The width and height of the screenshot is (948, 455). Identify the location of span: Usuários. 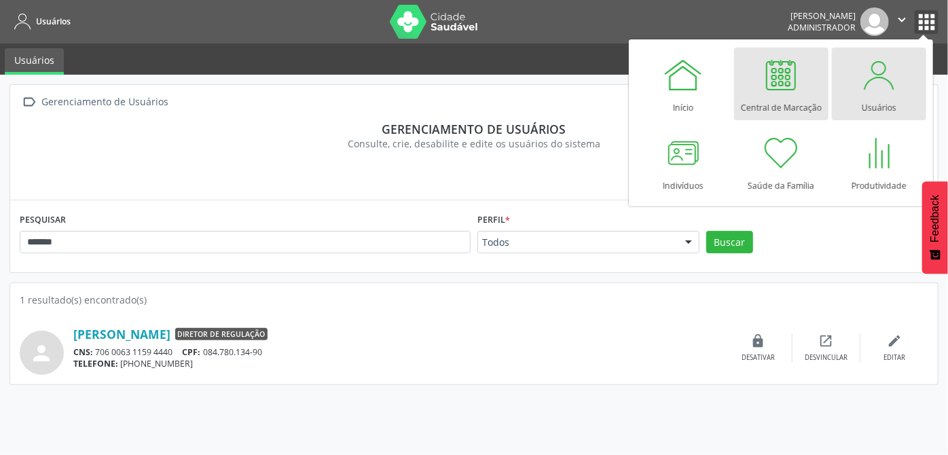
(53, 21).